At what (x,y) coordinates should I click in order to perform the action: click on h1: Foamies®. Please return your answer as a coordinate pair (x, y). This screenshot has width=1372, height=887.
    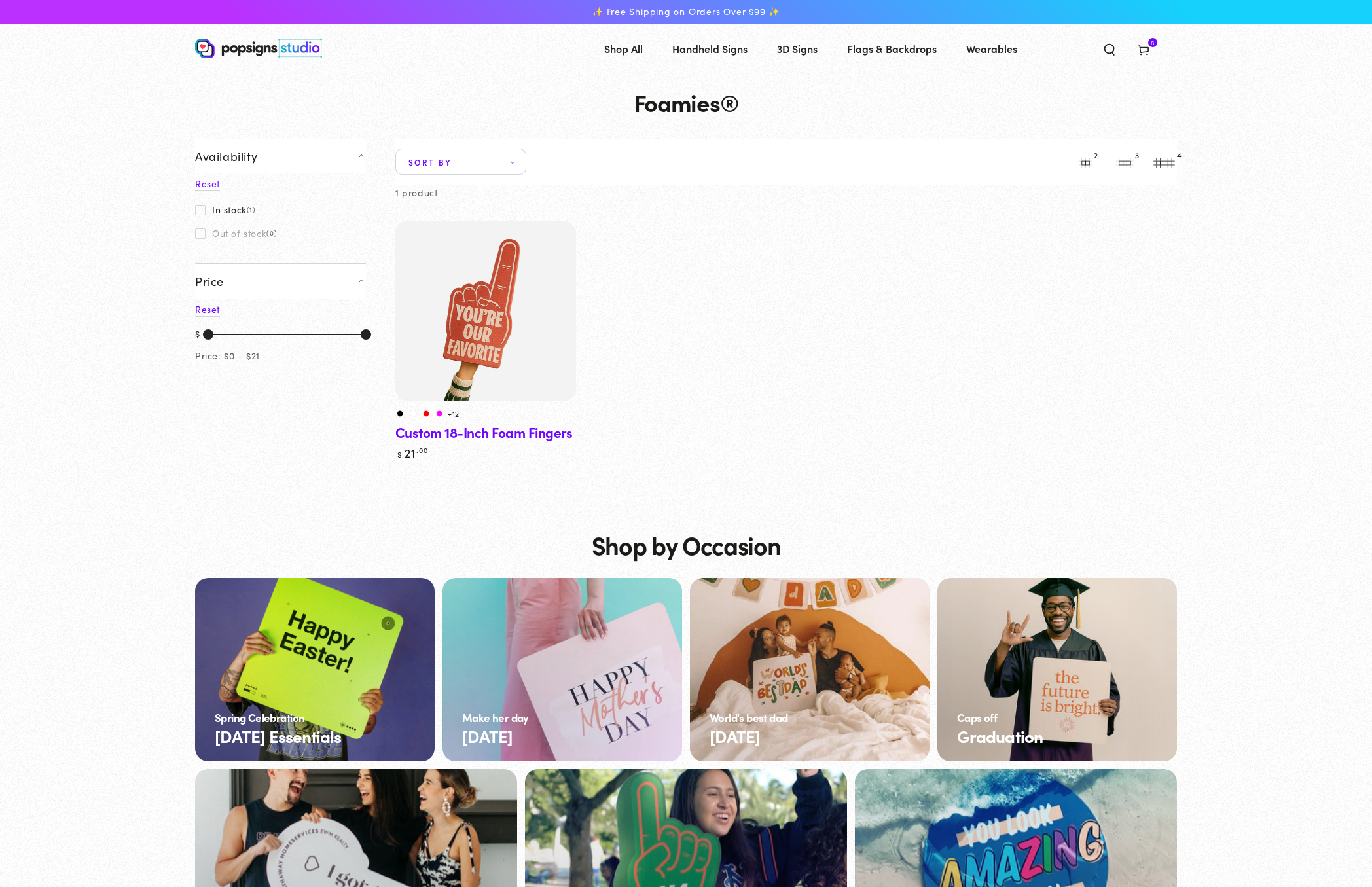
    Looking at the image, I should click on (686, 102).